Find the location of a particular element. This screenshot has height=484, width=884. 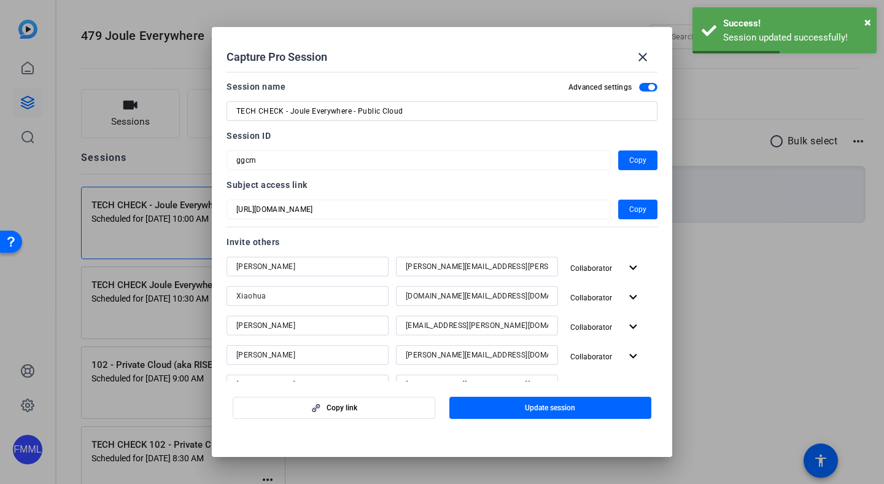

div: Session ID is located at coordinates (442, 136).